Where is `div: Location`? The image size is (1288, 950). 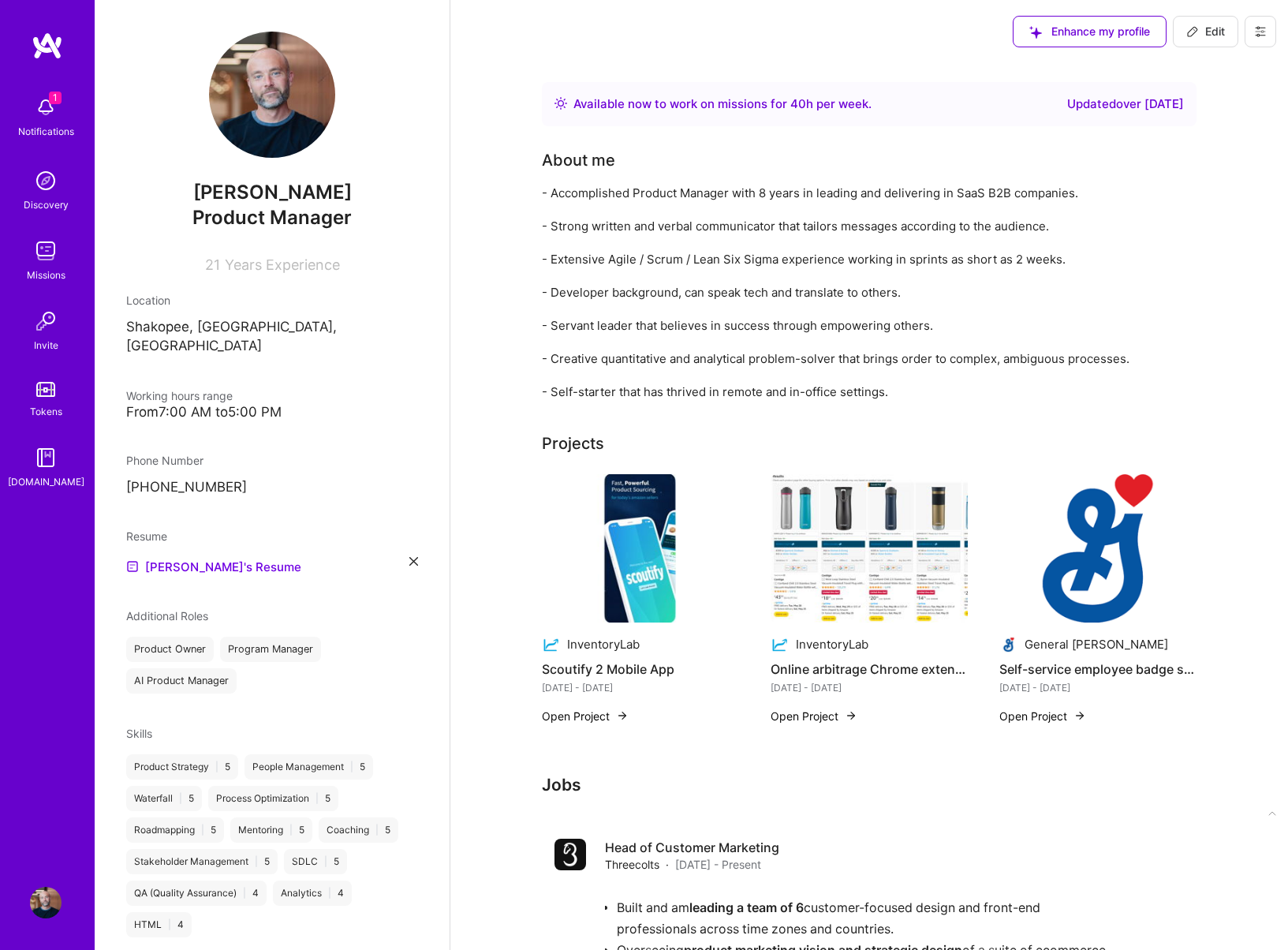
div: Location is located at coordinates (272, 300).